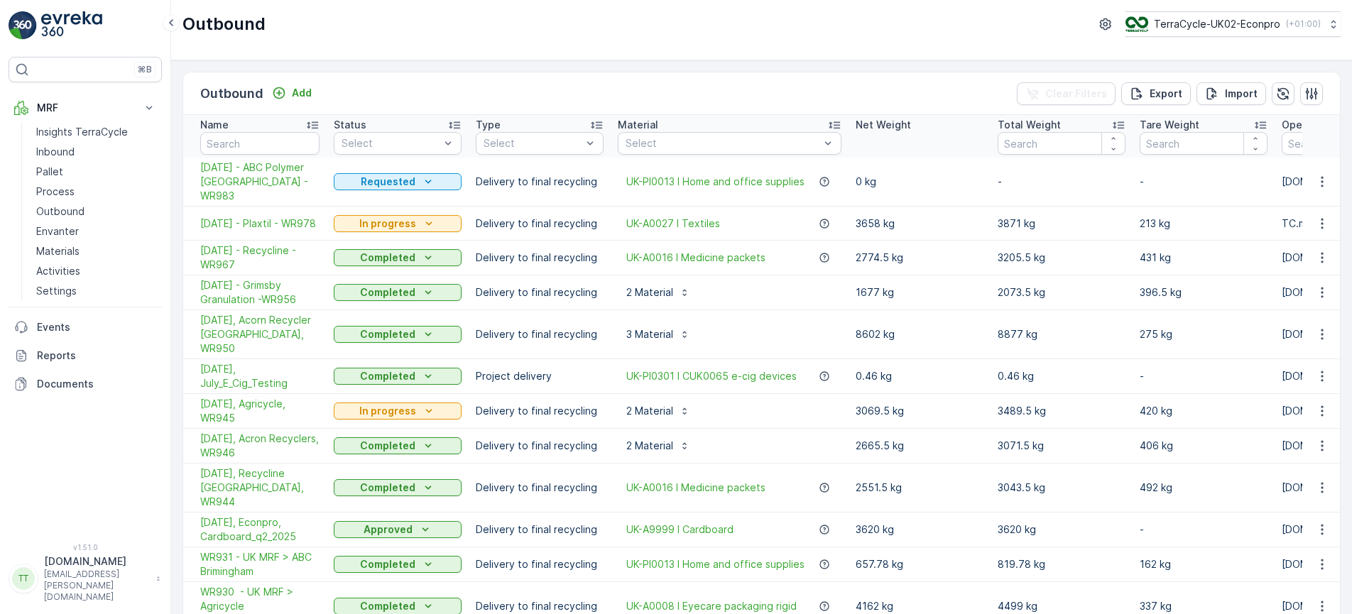 The width and height of the screenshot is (1352, 614). I want to click on p: Status, so click(350, 125).